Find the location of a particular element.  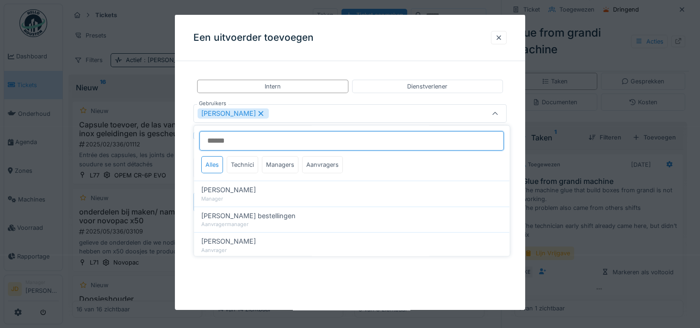

div: Technici is located at coordinates (243, 164).